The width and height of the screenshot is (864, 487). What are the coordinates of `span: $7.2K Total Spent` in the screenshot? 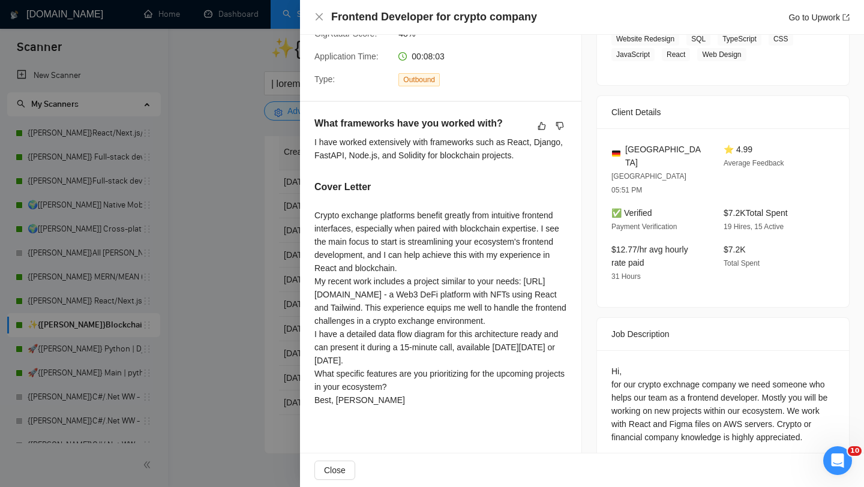 It's located at (755, 213).